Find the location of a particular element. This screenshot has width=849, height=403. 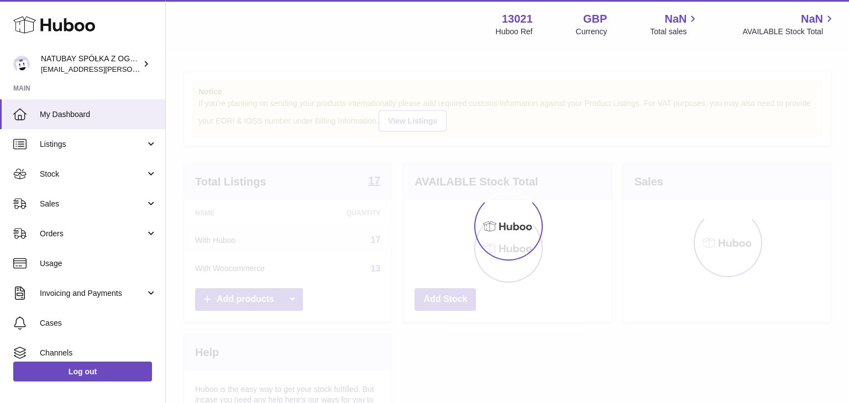

strong: 13021 is located at coordinates (517, 19).